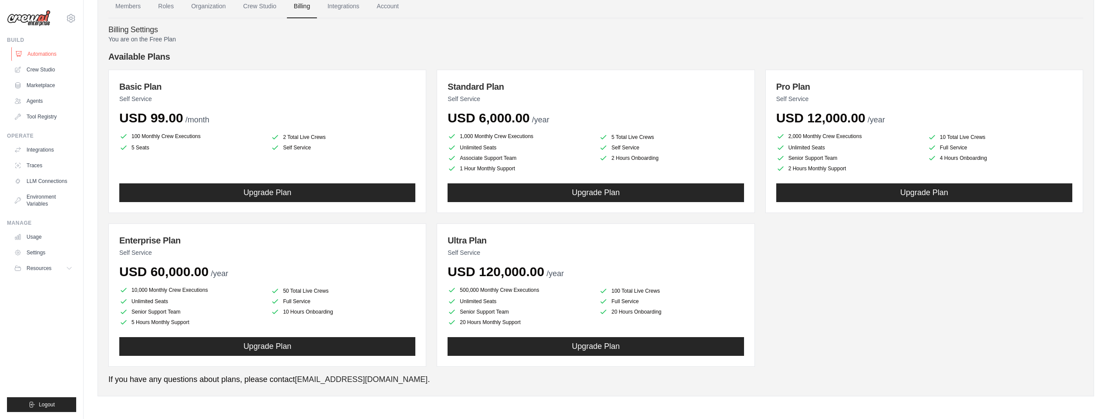 The image size is (1108, 419). Describe the element at coordinates (343, 312) in the screenshot. I see `li: 10 Hours Onboarding` at that location.